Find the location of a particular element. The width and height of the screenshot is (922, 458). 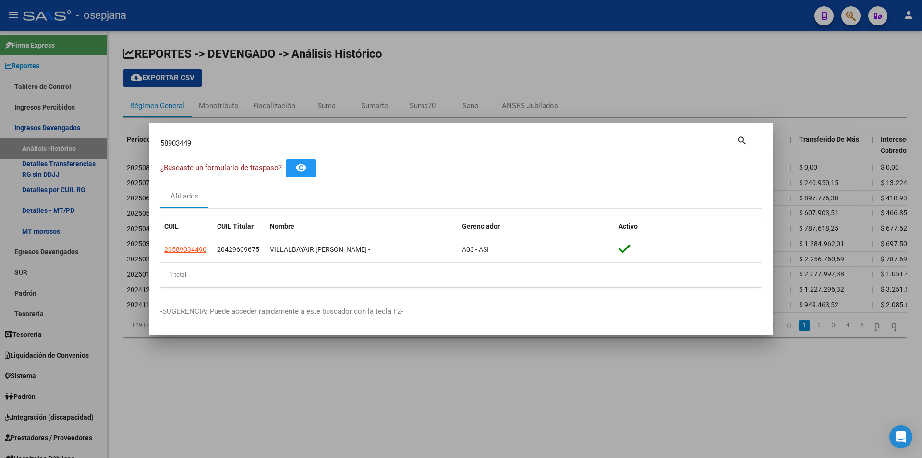

datatable-header-cell: Activo is located at coordinates (688, 226).